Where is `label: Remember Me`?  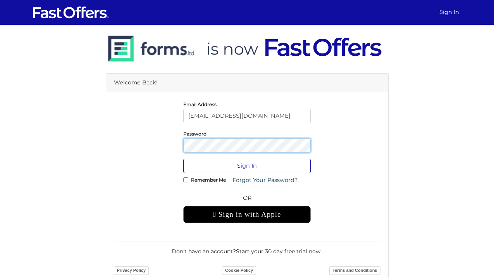
label: Remember Me is located at coordinates (208, 180).